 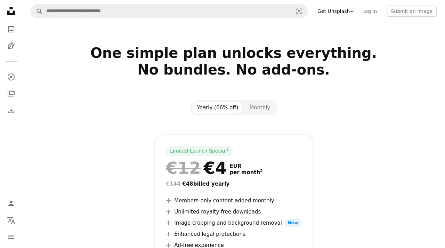 What do you see at coordinates (293, 223) in the screenshot?
I see `span: New` at bounding box center [293, 223].